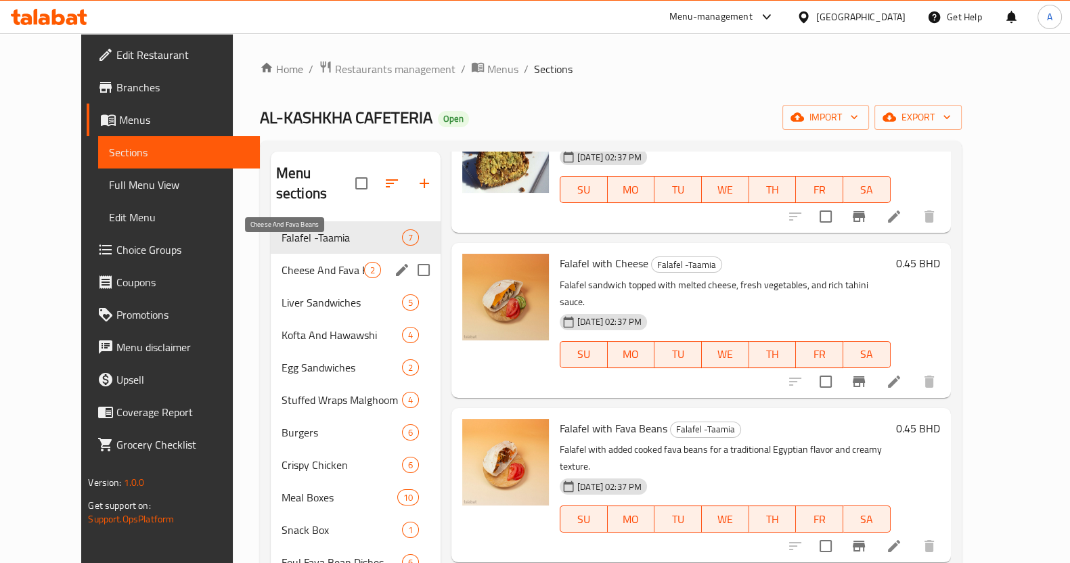 Image resolution: width=1070 pixels, height=563 pixels. I want to click on span: Edit Restaurant, so click(183, 55).